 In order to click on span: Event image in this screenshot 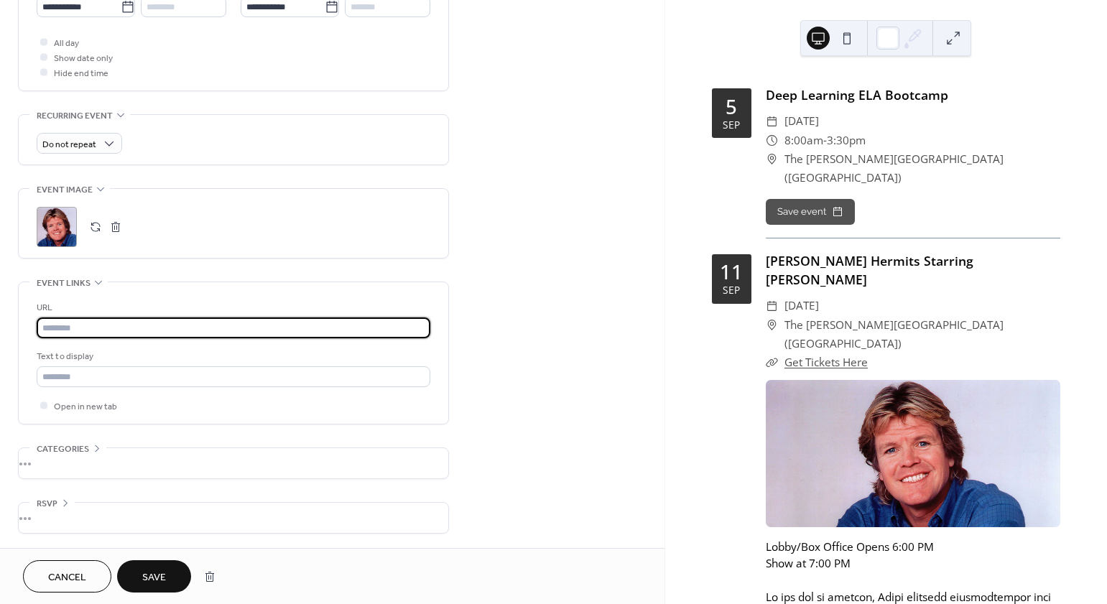, I will do `click(65, 190)`.